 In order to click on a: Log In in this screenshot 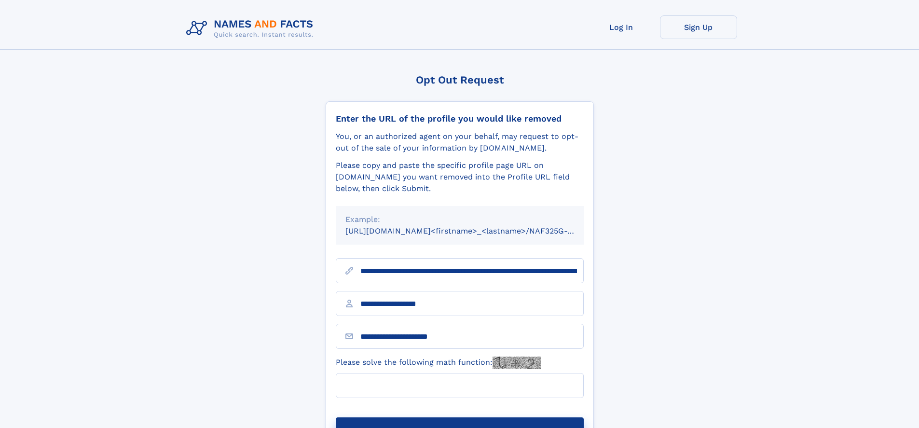, I will do `click(622, 27)`.